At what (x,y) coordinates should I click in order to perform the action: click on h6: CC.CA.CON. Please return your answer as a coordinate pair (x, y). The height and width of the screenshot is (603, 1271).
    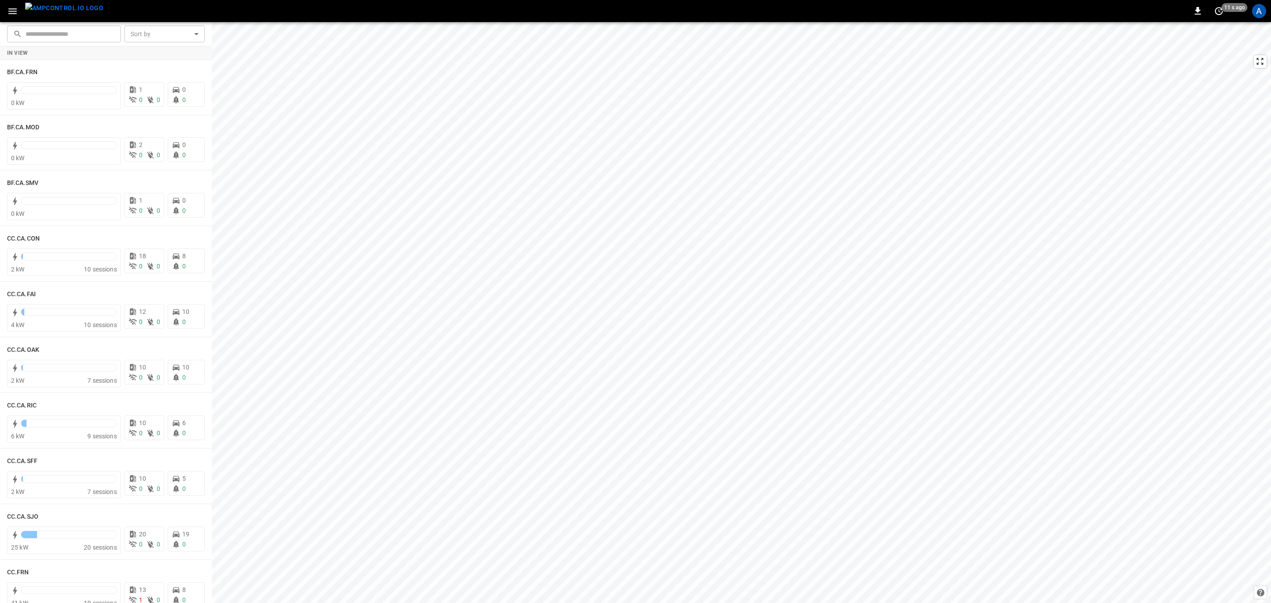
    Looking at the image, I should click on (23, 239).